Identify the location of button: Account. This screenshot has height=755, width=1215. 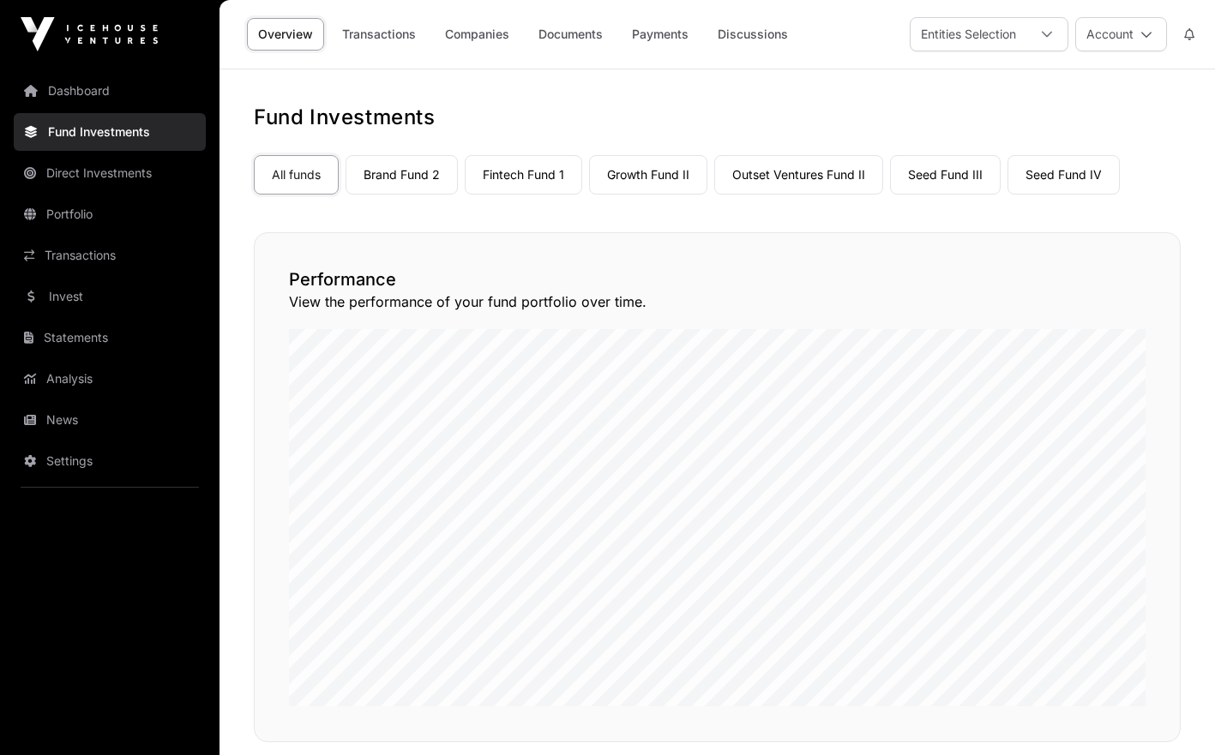
(1121, 34).